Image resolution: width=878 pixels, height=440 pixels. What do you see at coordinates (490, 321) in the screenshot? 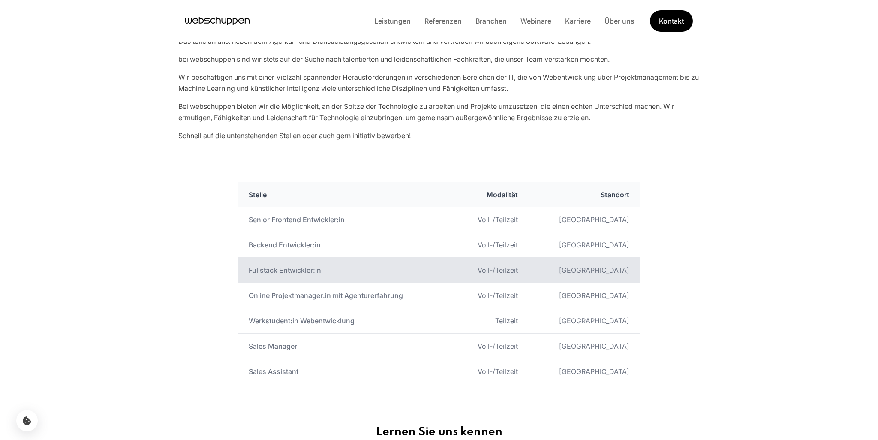
I see `td: Teilzeit` at bounding box center [490, 321].